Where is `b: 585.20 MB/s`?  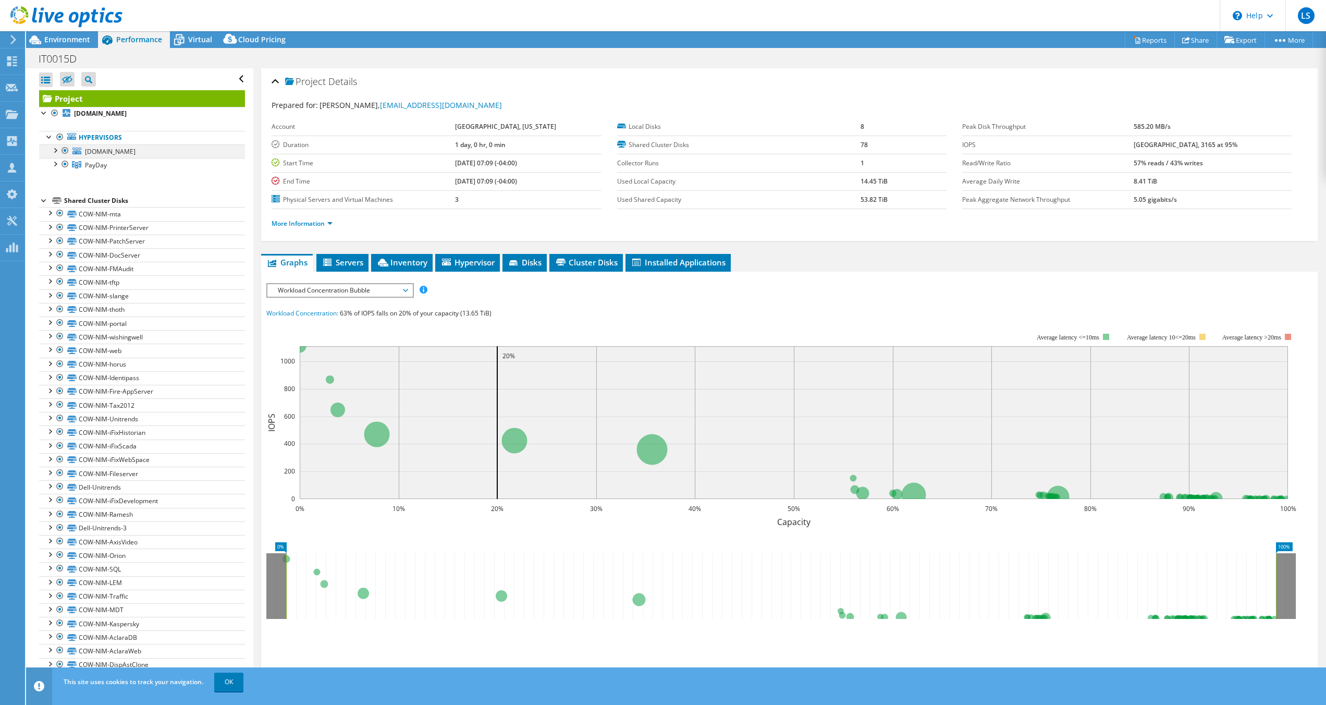 b: 585.20 MB/s is located at coordinates (1152, 126).